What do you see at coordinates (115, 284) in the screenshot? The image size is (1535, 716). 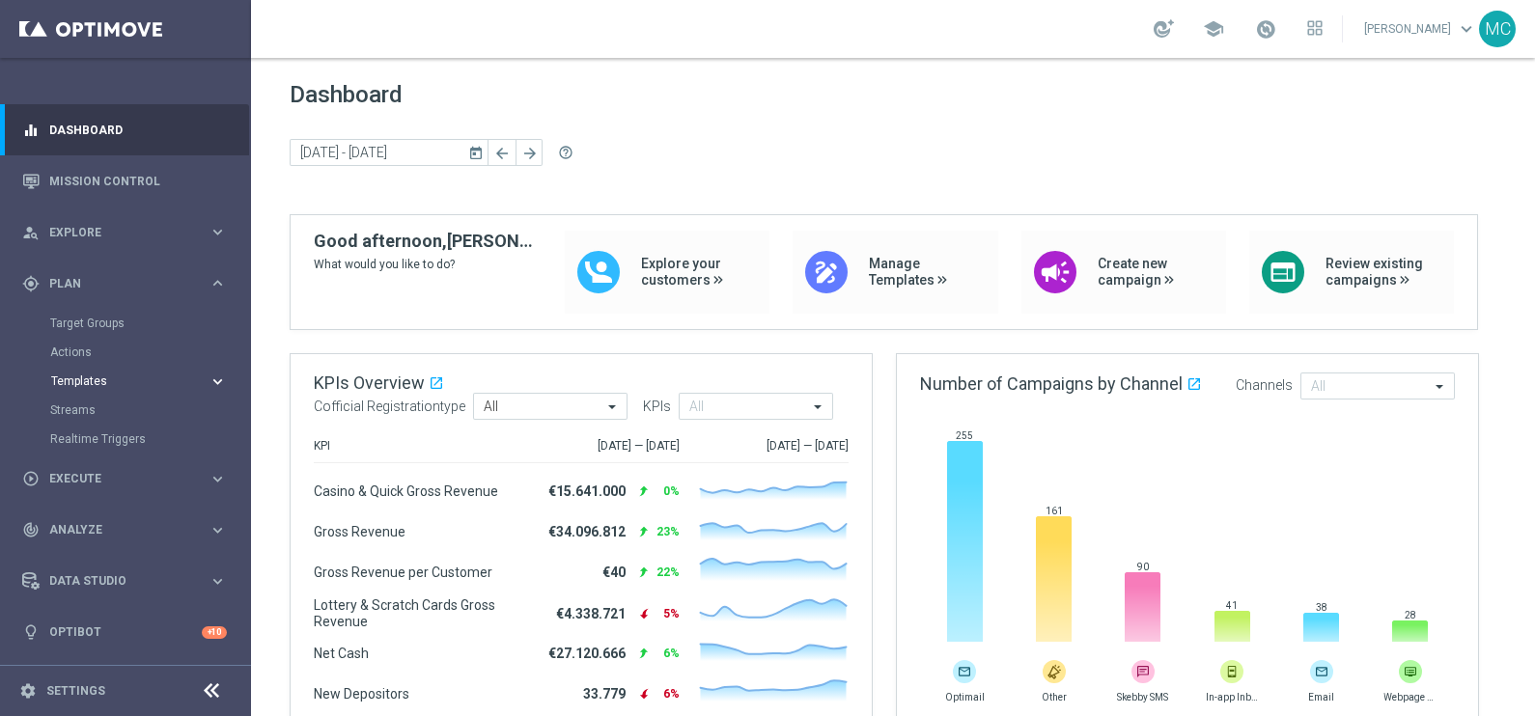 I see `div: Plan` at bounding box center [115, 284].